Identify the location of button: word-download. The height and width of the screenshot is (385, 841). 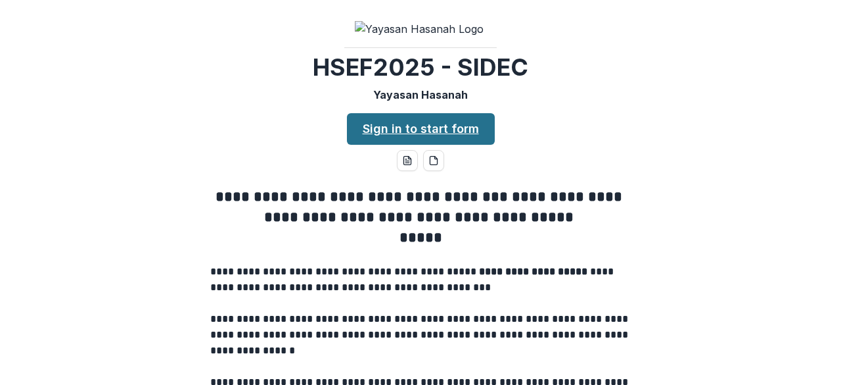
(408, 160).